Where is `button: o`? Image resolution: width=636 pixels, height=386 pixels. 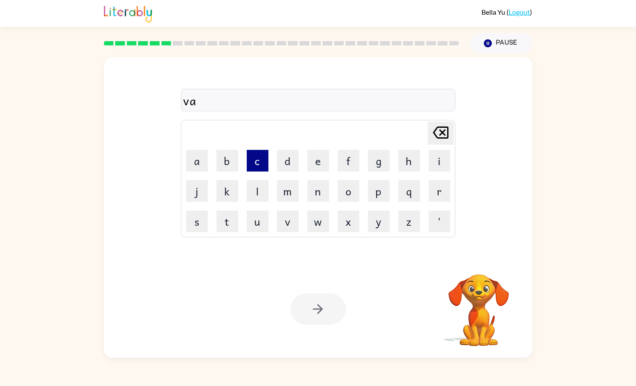 button: o is located at coordinates (349, 191).